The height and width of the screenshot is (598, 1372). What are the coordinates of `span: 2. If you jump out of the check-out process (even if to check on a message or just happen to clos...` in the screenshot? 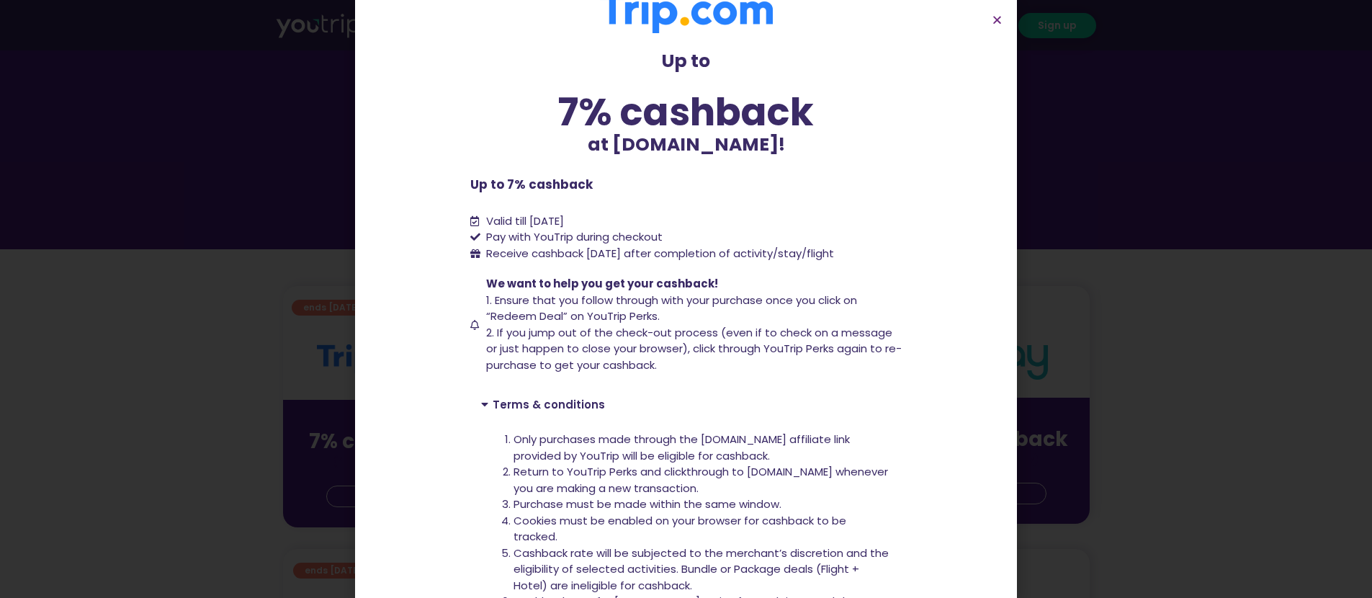 It's located at (694, 349).